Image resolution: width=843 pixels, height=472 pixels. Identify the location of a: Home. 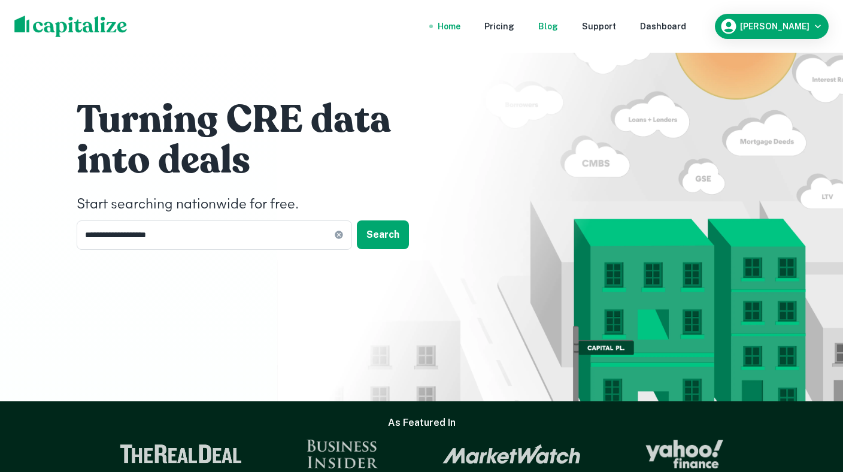
(449, 26).